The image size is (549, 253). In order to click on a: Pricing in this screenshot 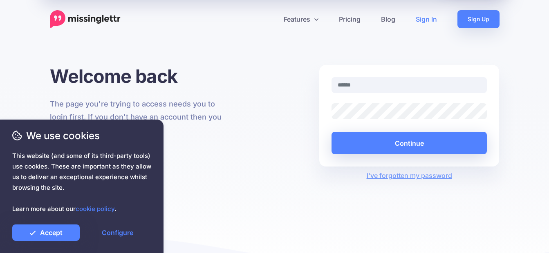, I will do `click(349, 19)`.